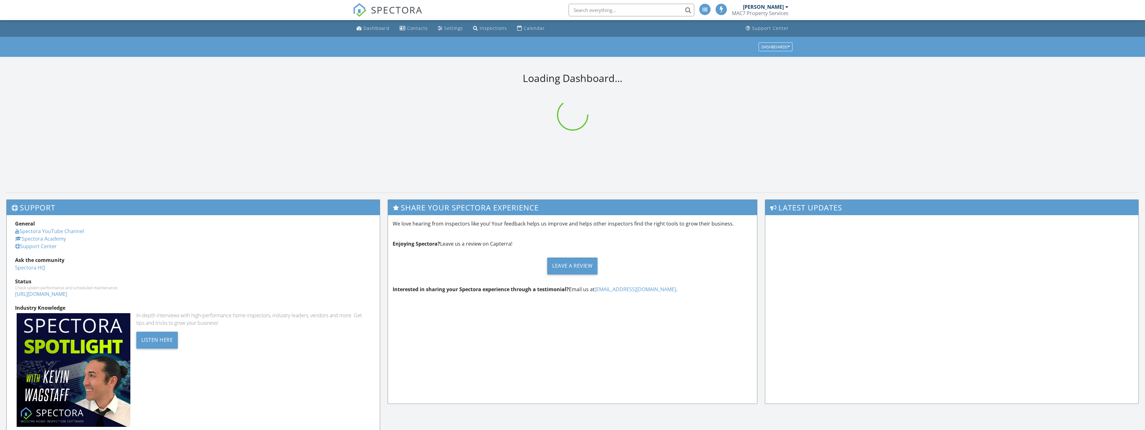 This screenshot has height=430, width=1145. Describe the element at coordinates (572, 266) in the screenshot. I see `a: Leave a Review` at that location.